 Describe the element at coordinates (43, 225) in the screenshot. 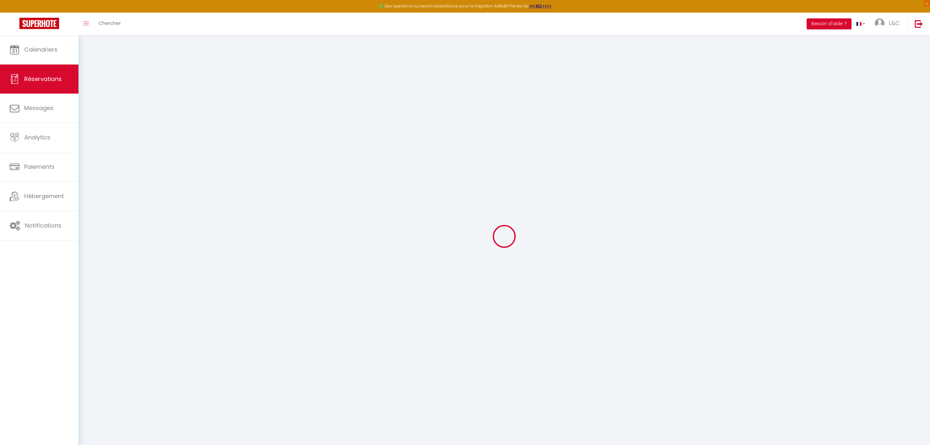

I see `span: Notifications` at that location.